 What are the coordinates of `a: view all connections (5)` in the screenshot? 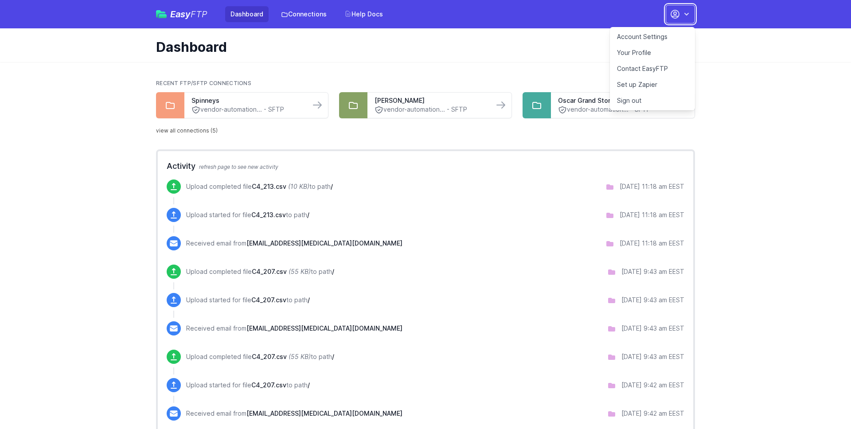 It's located at (187, 131).